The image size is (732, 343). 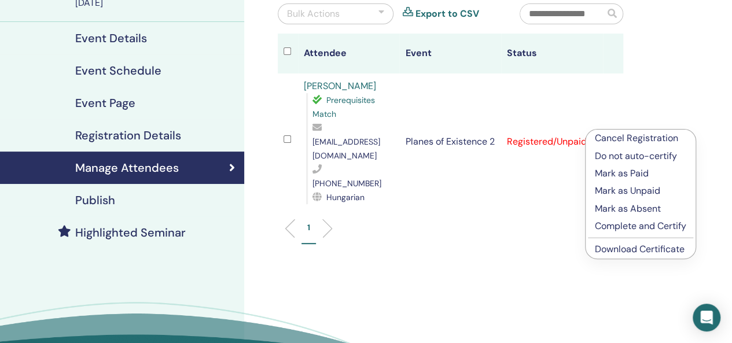 What do you see at coordinates (640, 138) in the screenshot?
I see `p: Cancel Registration` at bounding box center [640, 138].